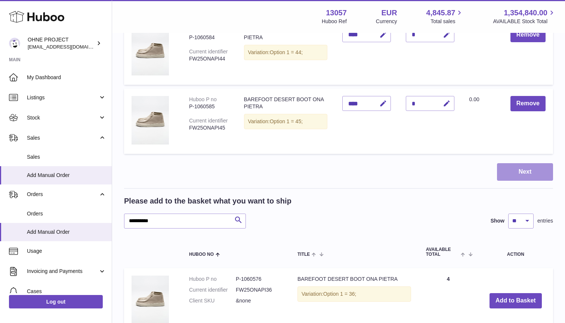 The image size is (565, 323). What do you see at coordinates (525, 13) in the screenshot?
I see `span: 1,354,840.00` at bounding box center [525, 13].